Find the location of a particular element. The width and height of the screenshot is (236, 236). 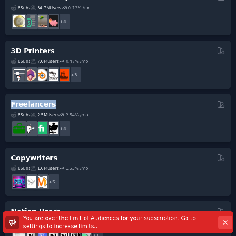

img: 3Dprinting is located at coordinates (19, 75).